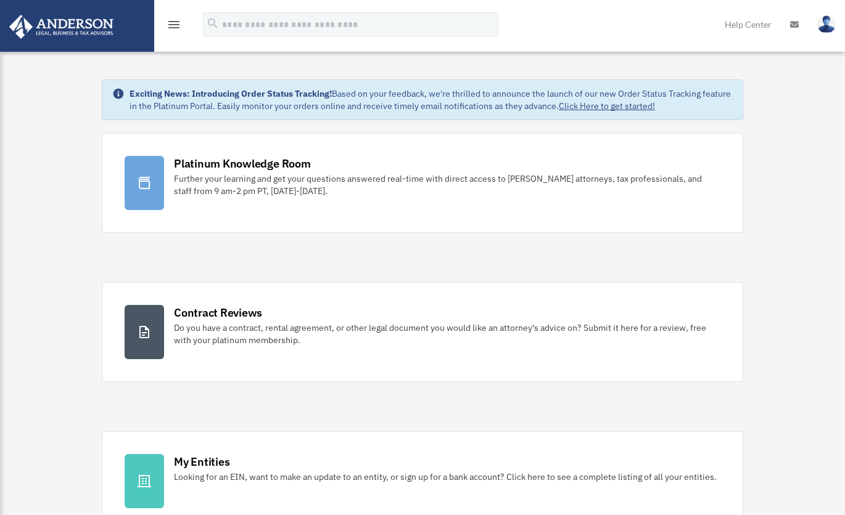  I want to click on a: Contract Reviews Do you have a contract, rental agreement, or other legal document you would like..., so click(422, 332).